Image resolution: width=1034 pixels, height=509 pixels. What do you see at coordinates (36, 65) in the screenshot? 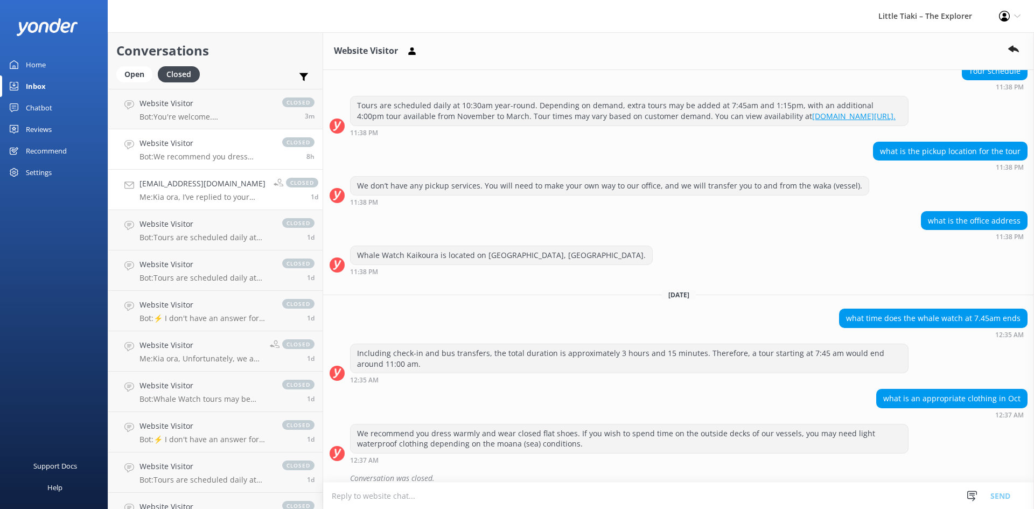
I see `div: Home` at bounding box center [36, 65].